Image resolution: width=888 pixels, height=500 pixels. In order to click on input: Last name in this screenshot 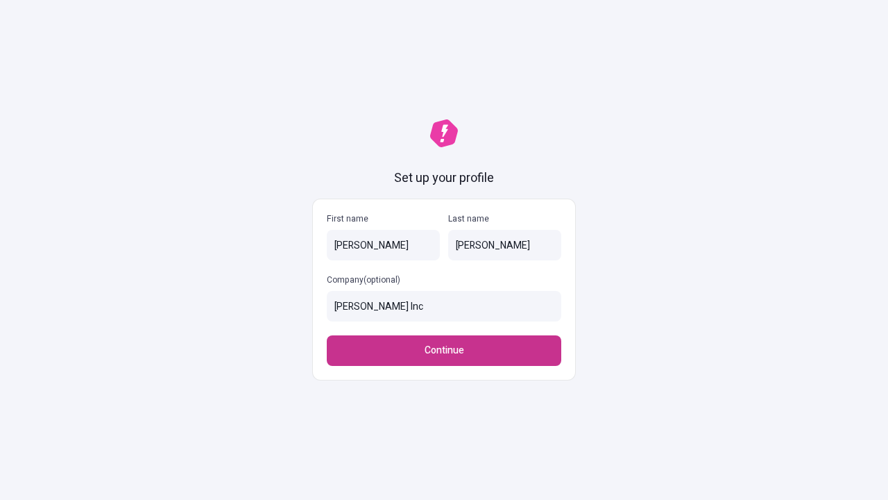, I will do `click(504, 245)`.